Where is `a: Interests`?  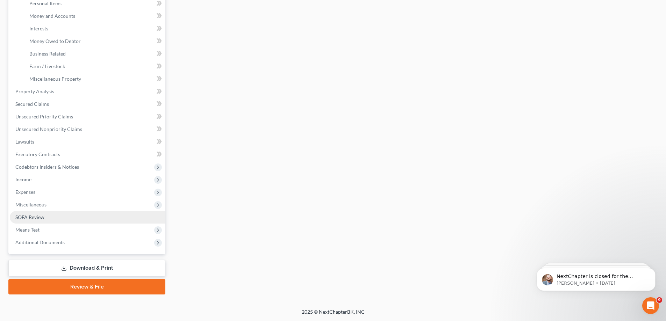
a: Interests is located at coordinates (94, 29).